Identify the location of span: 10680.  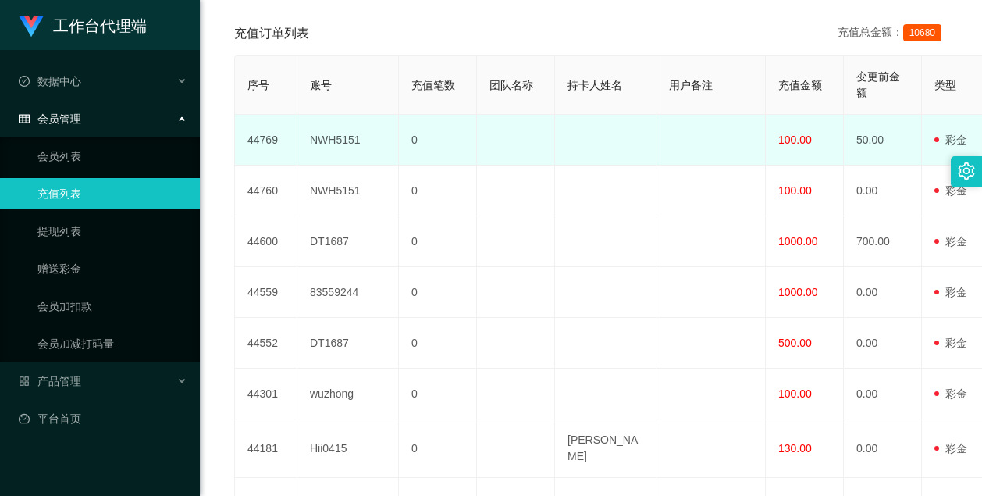
(922, 33).